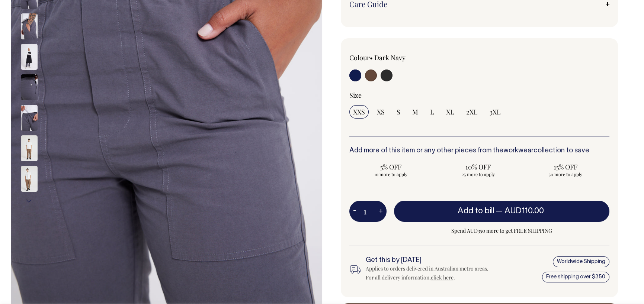 The width and height of the screenshot is (644, 304). I want to click on div: Applies to orders delivered in Australian metro areas. For all delivery information, ., so click(429, 273).